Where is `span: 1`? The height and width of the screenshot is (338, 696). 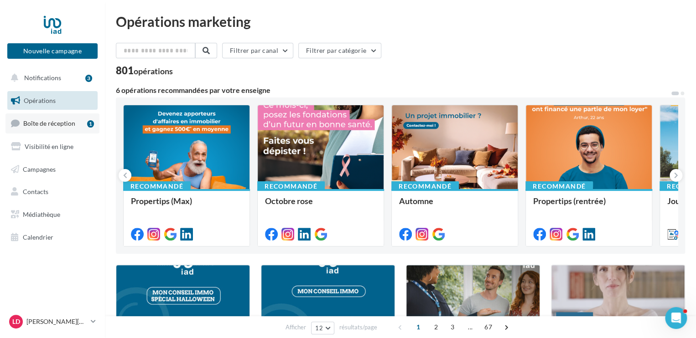 span: 1 is located at coordinates (418, 327).